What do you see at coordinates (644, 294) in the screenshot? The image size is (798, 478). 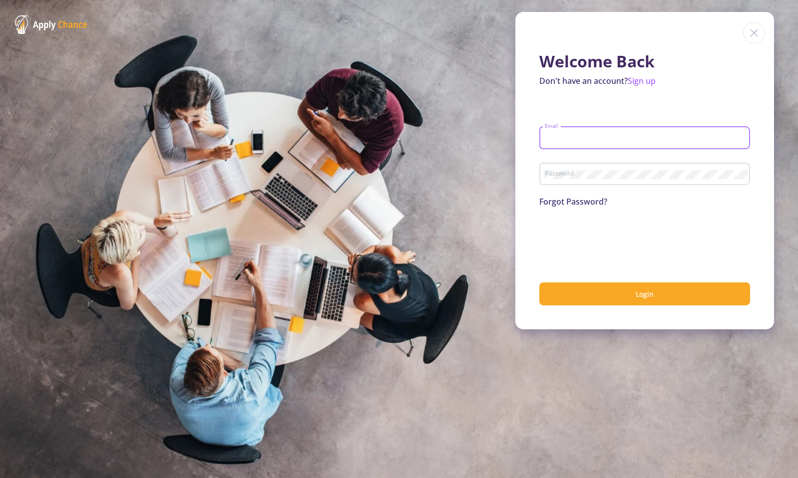 I see `button: Login` at bounding box center [644, 294].